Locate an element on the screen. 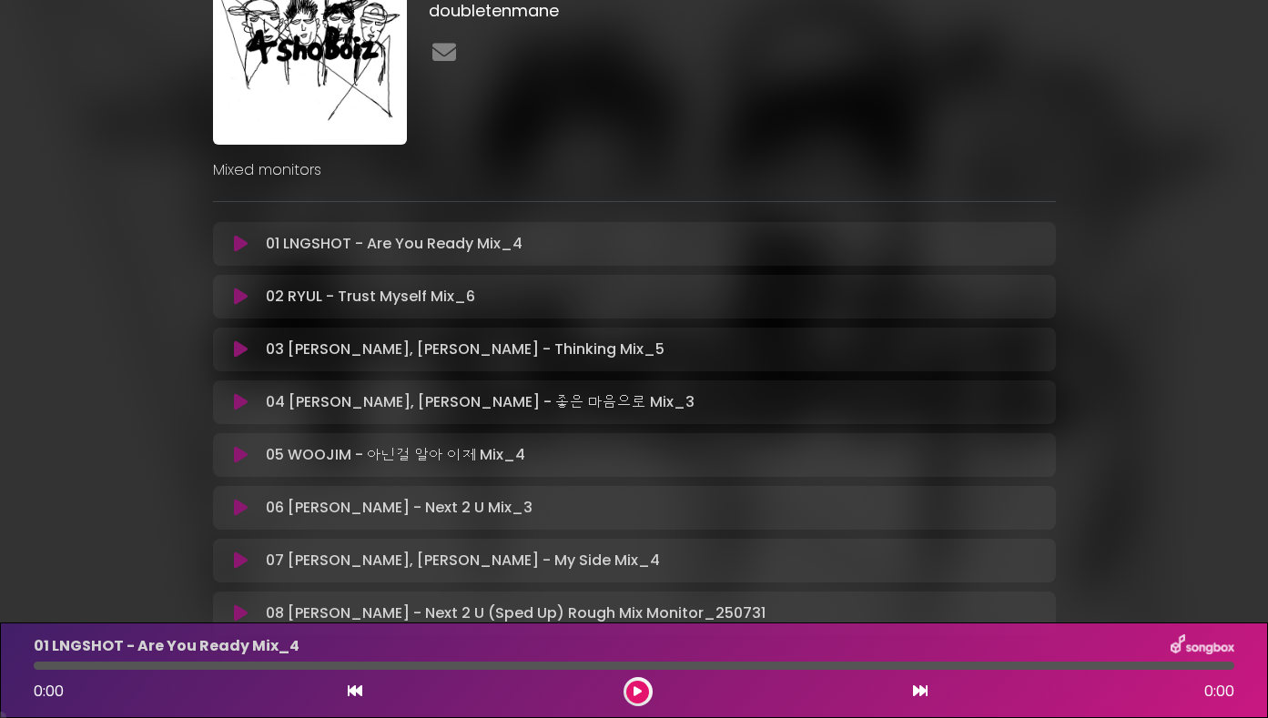 The width and height of the screenshot is (1268, 718). p: 02 RYUL - Trust Myself Mix_6 is located at coordinates (371, 297).